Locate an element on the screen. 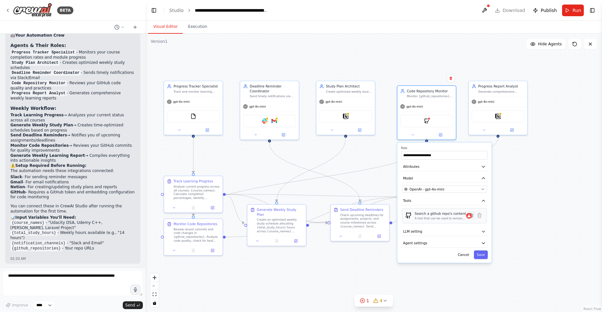 The height and width of the screenshot is (312, 602). a: React Flow attribution is located at coordinates (592, 309).